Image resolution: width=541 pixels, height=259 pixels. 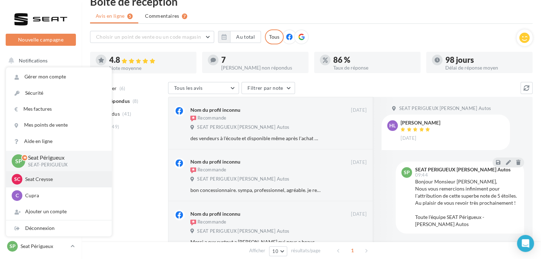 What do you see at coordinates (204, 88) in the screenshot?
I see `button: Tous les avis` at bounding box center [204, 88].